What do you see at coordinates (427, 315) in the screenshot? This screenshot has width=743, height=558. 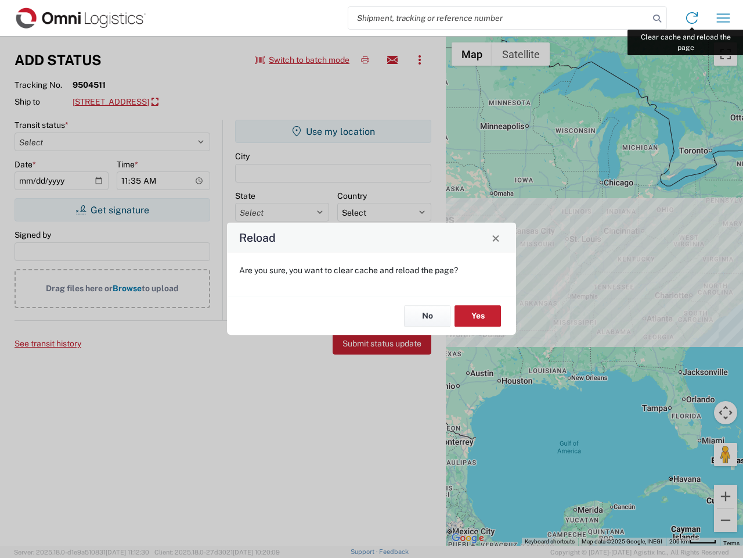 I see `button: No` at bounding box center [427, 315].